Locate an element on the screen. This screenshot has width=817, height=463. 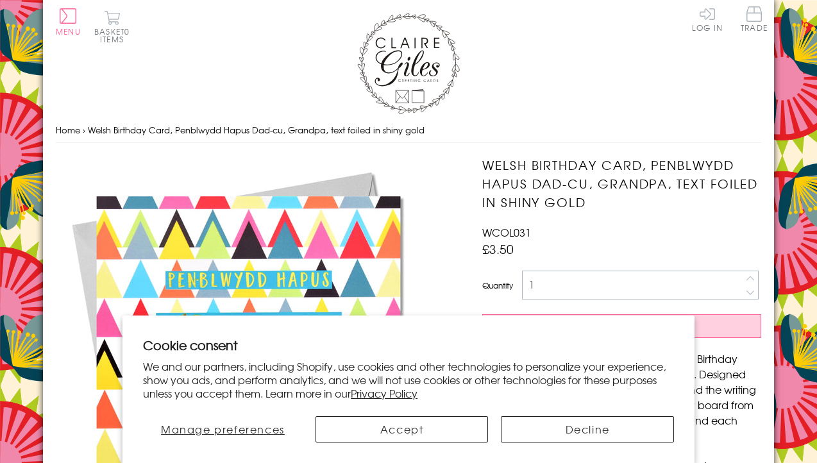
label: Quantity is located at coordinates (498, 285).